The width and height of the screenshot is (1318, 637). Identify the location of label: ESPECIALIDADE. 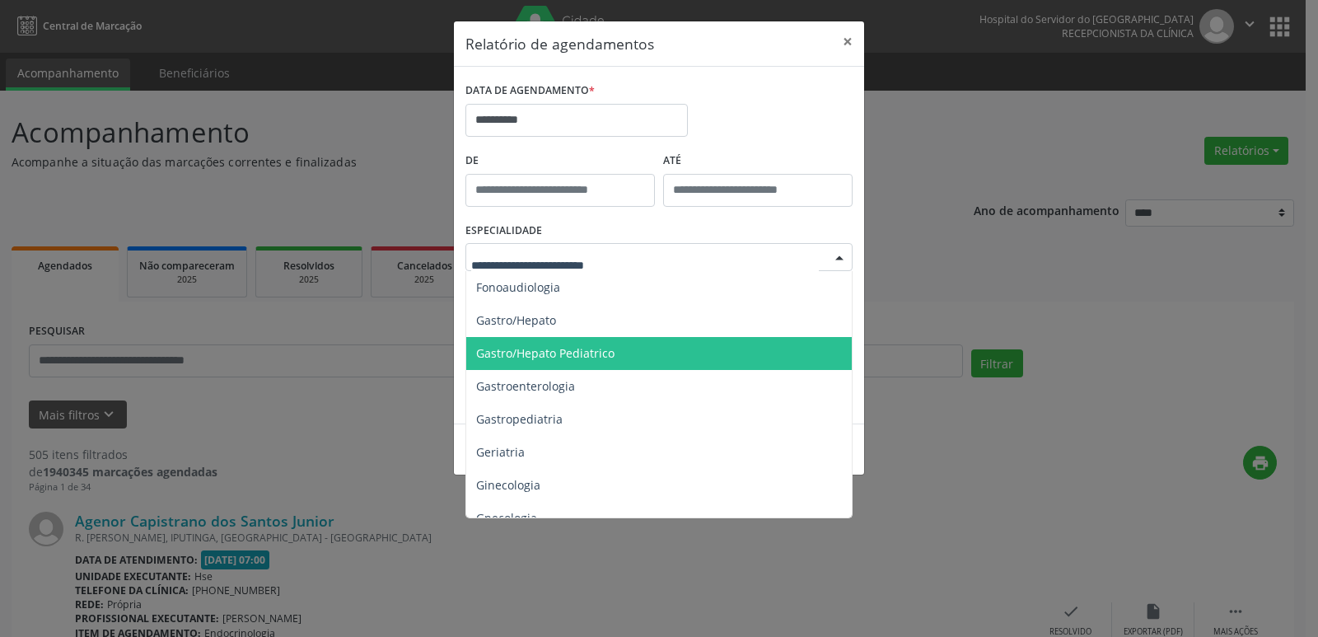
(503, 231).